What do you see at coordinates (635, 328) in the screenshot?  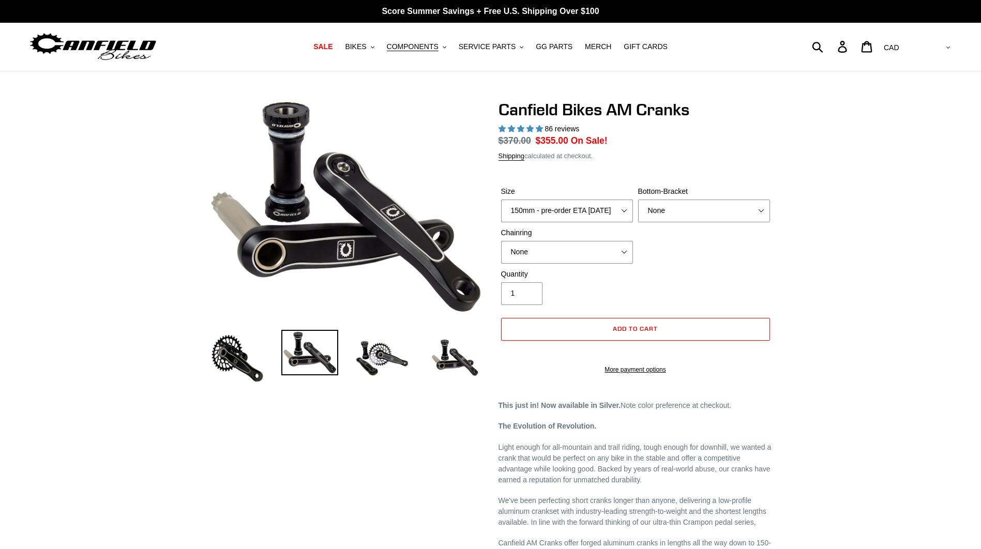 I see `span: Add to cart` at bounding box center [635, 328].